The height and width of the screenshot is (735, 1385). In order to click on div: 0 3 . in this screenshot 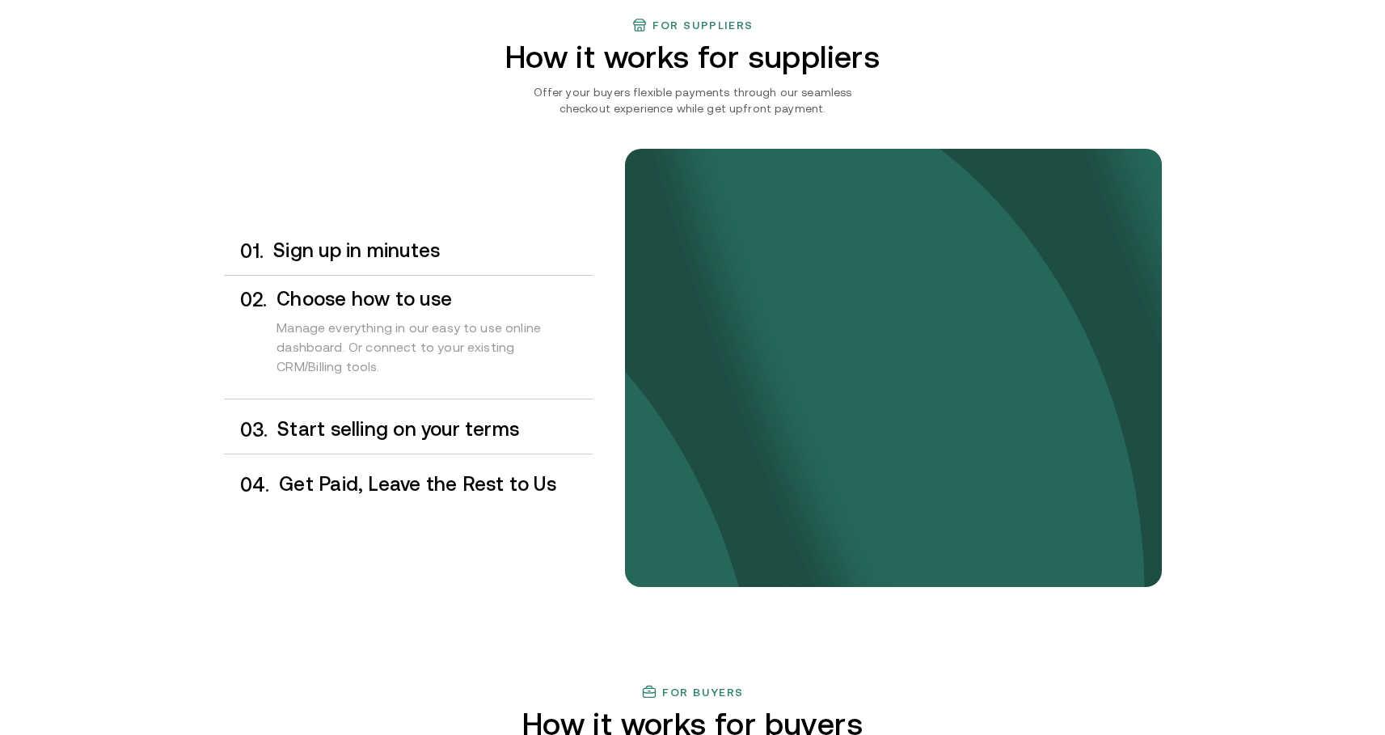, I will do `click(246, 429)`.